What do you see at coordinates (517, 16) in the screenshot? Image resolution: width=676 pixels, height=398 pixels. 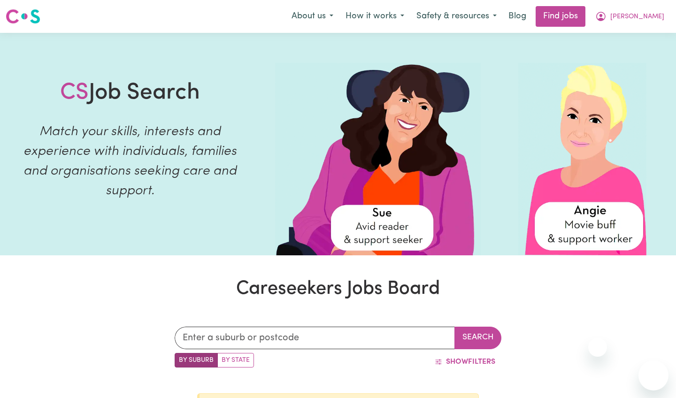 I see `a: Blog` at bounding box center [517, 16].